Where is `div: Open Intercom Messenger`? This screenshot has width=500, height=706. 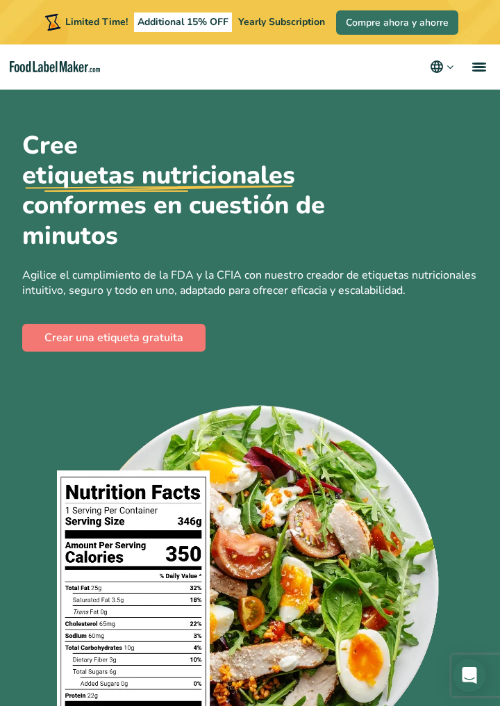 div: Open Intercom Messenger is located at coordinates (470, 676).